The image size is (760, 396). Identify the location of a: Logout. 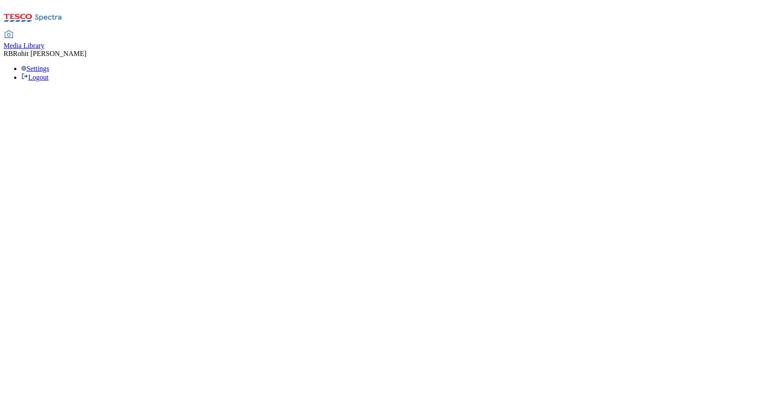
(35, 77).